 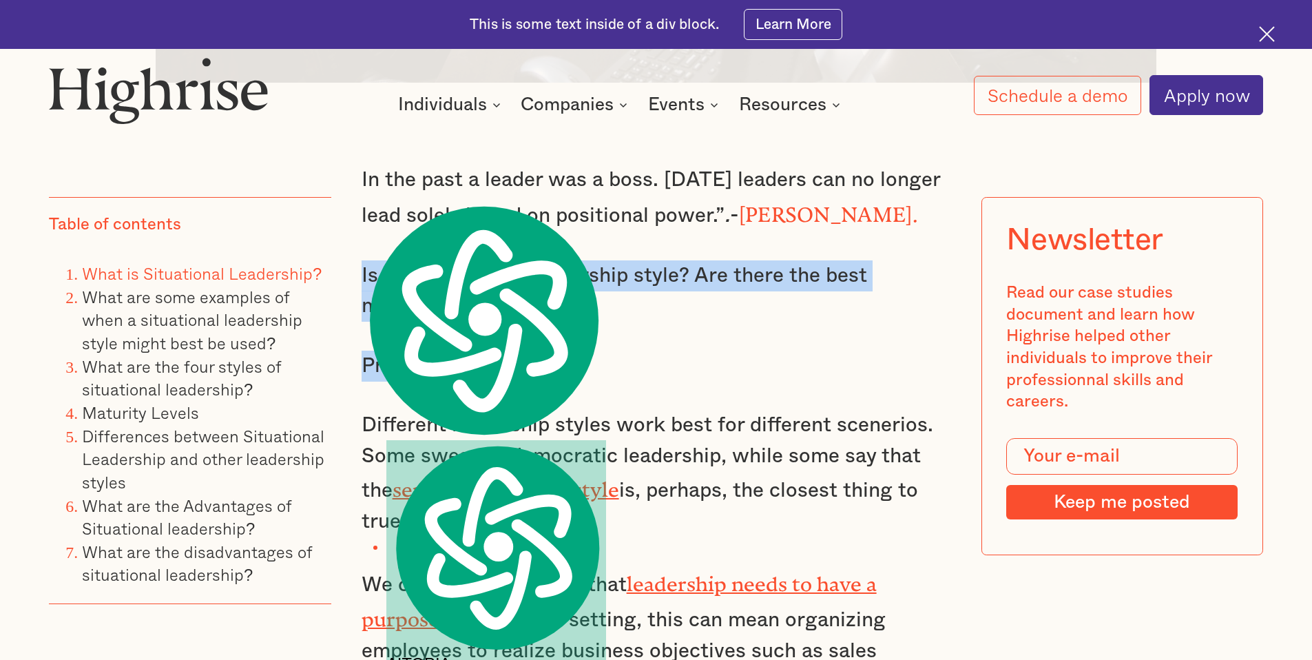 What do you see at coordinates (158, 90) in the screenshot?
I see `img: Highrise logo` at bounding box center [158, 90].